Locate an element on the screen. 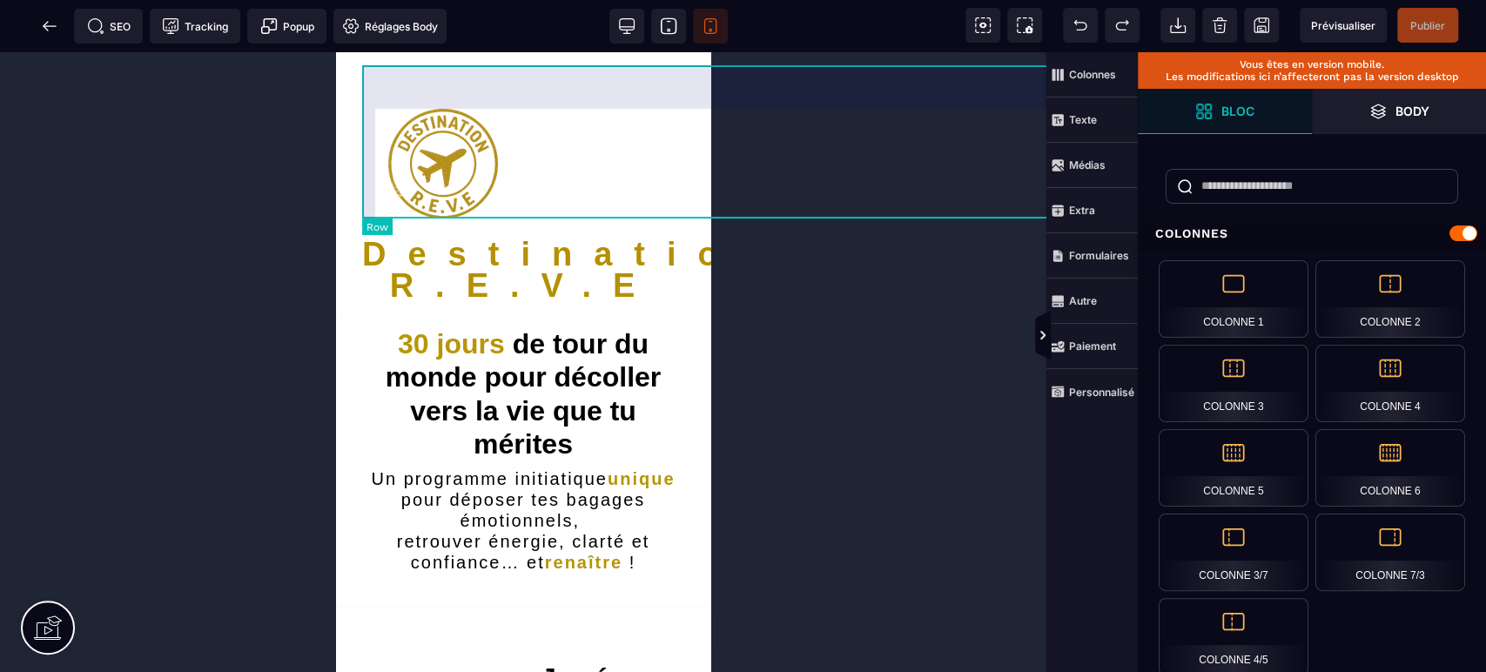 The image size is (1486, 672). strong: Autre is located at coordinates (1083, 300).